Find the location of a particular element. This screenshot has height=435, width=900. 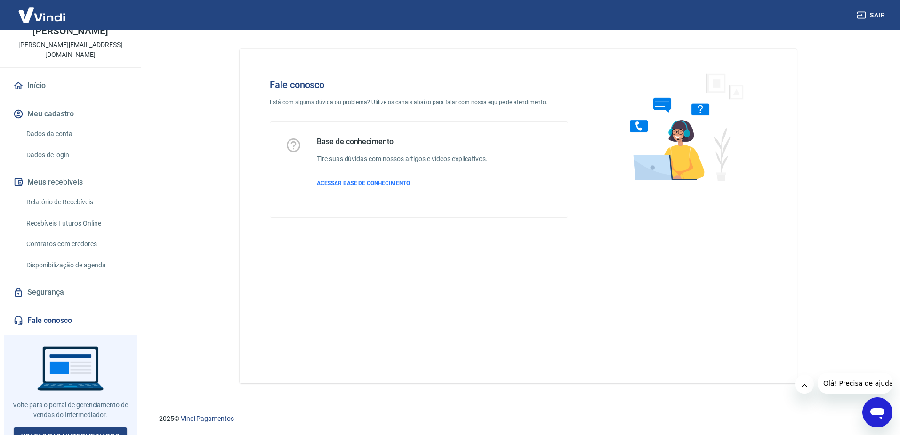

a: Relatório de Recebíveis is located at coordinates (76, 202).